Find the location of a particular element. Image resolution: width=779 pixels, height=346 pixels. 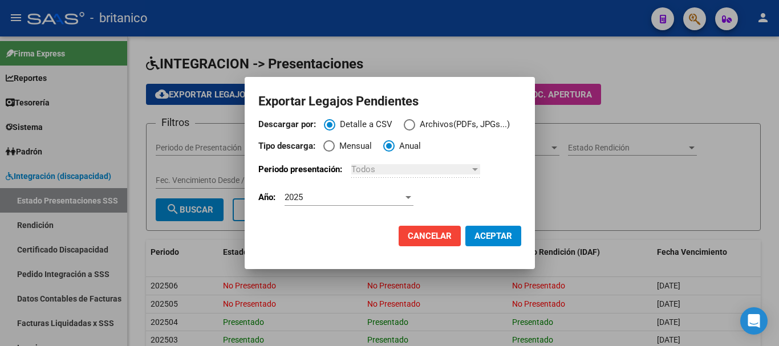

strong: Tipo descarga: is located at coordinates (287, 146).